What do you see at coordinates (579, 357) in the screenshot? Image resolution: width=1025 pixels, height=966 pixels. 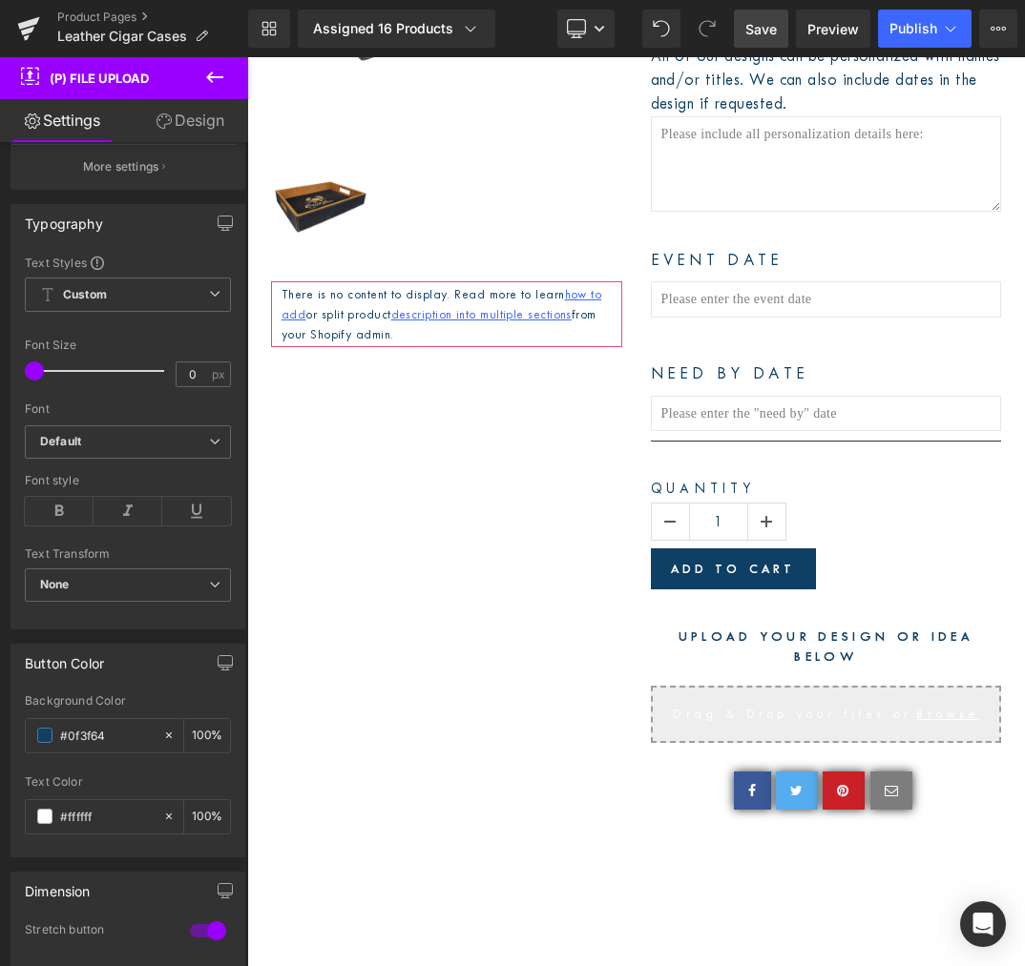 I see `input: Please enter the "need by" date` at bounding box center [579, 357].